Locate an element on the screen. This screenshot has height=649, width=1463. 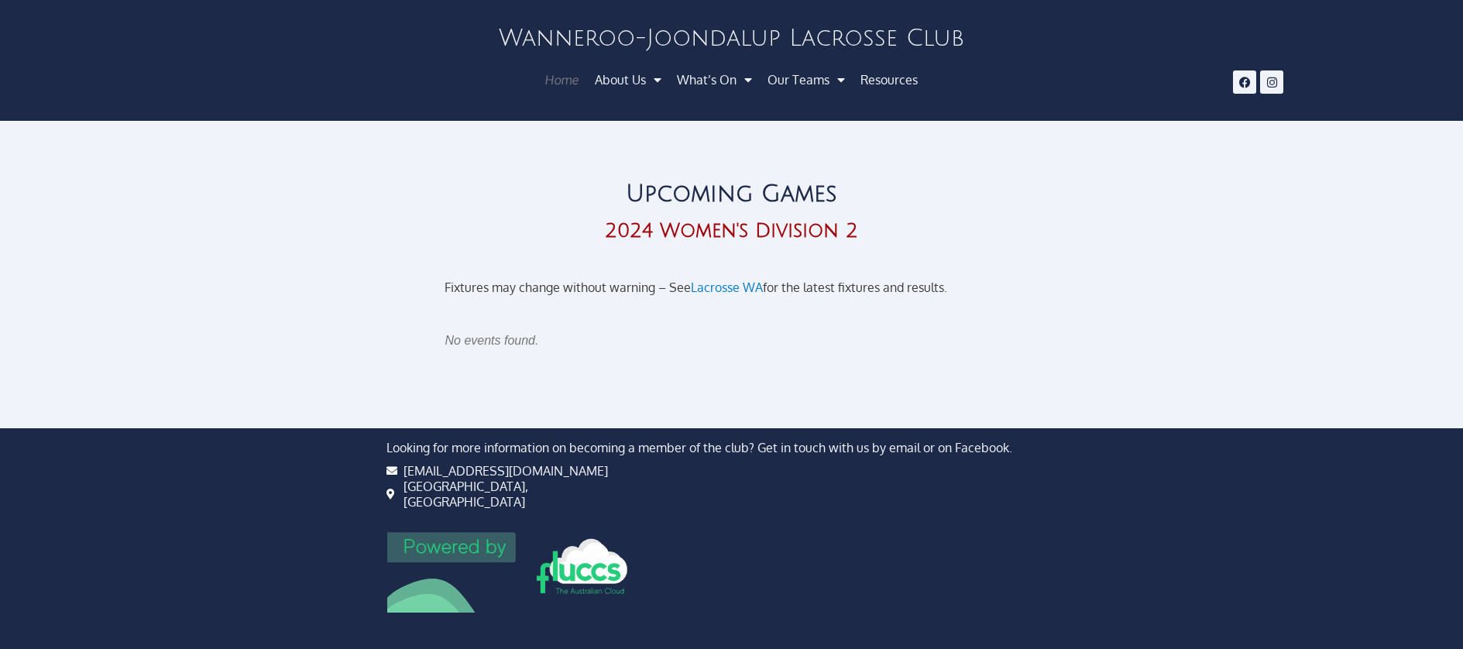
a: Resources is located at coordinates (889, 80).